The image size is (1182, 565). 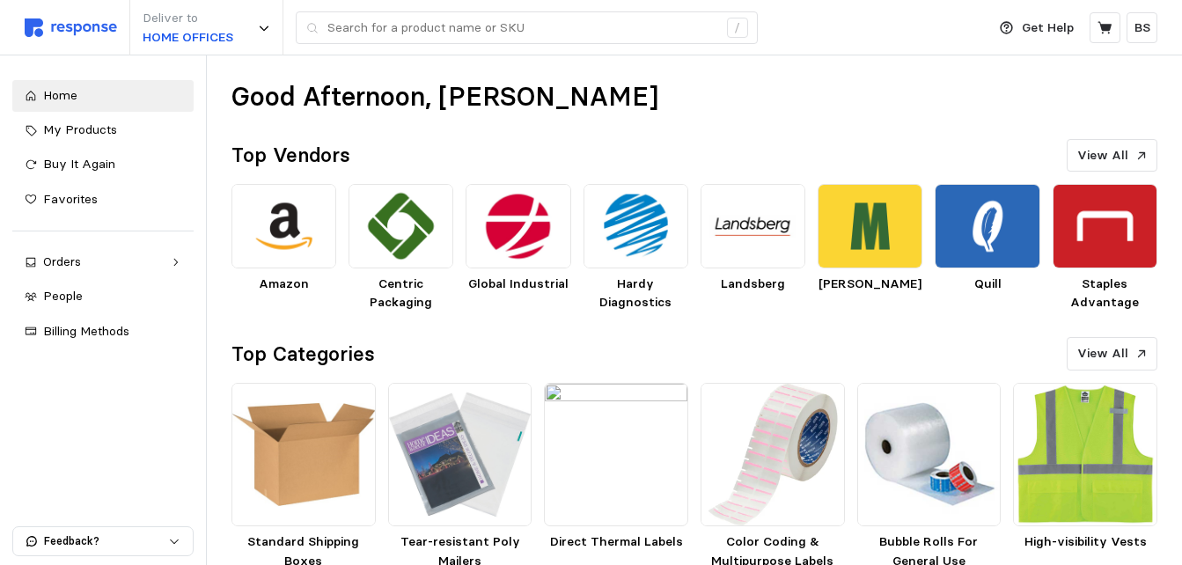 I want to click on img: L_EGO21147.jpg, so click(x=1085, y=455).